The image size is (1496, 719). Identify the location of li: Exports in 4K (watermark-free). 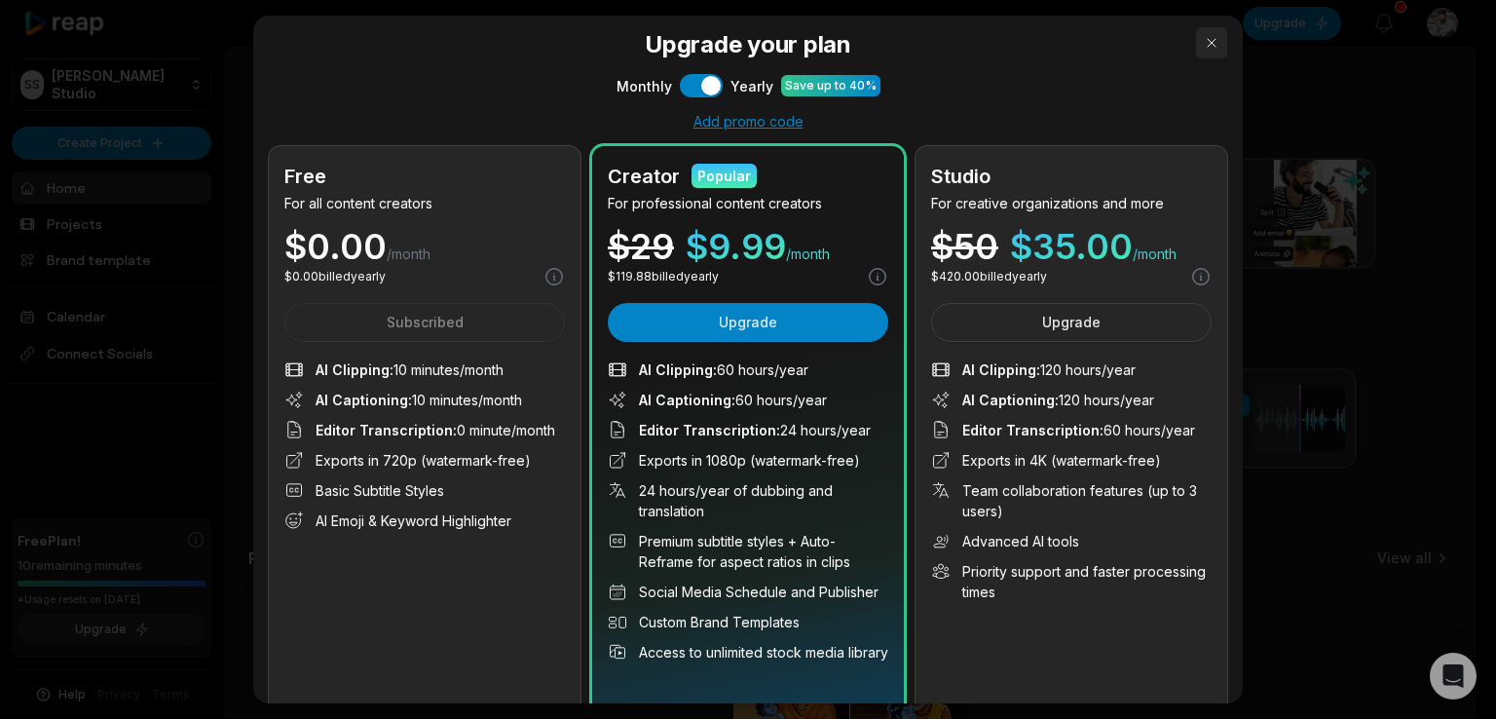
(1072, 460).